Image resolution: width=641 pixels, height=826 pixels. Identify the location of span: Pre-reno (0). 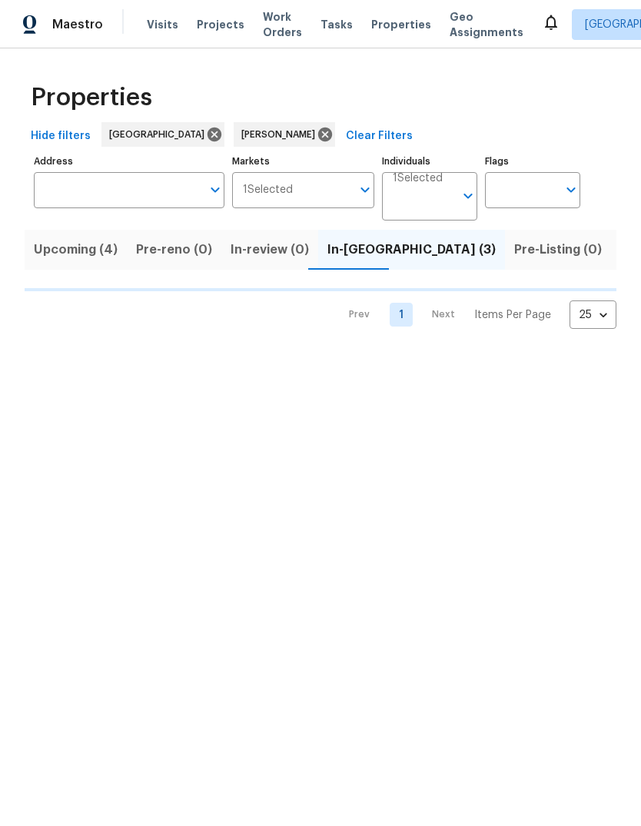
(174, 250).